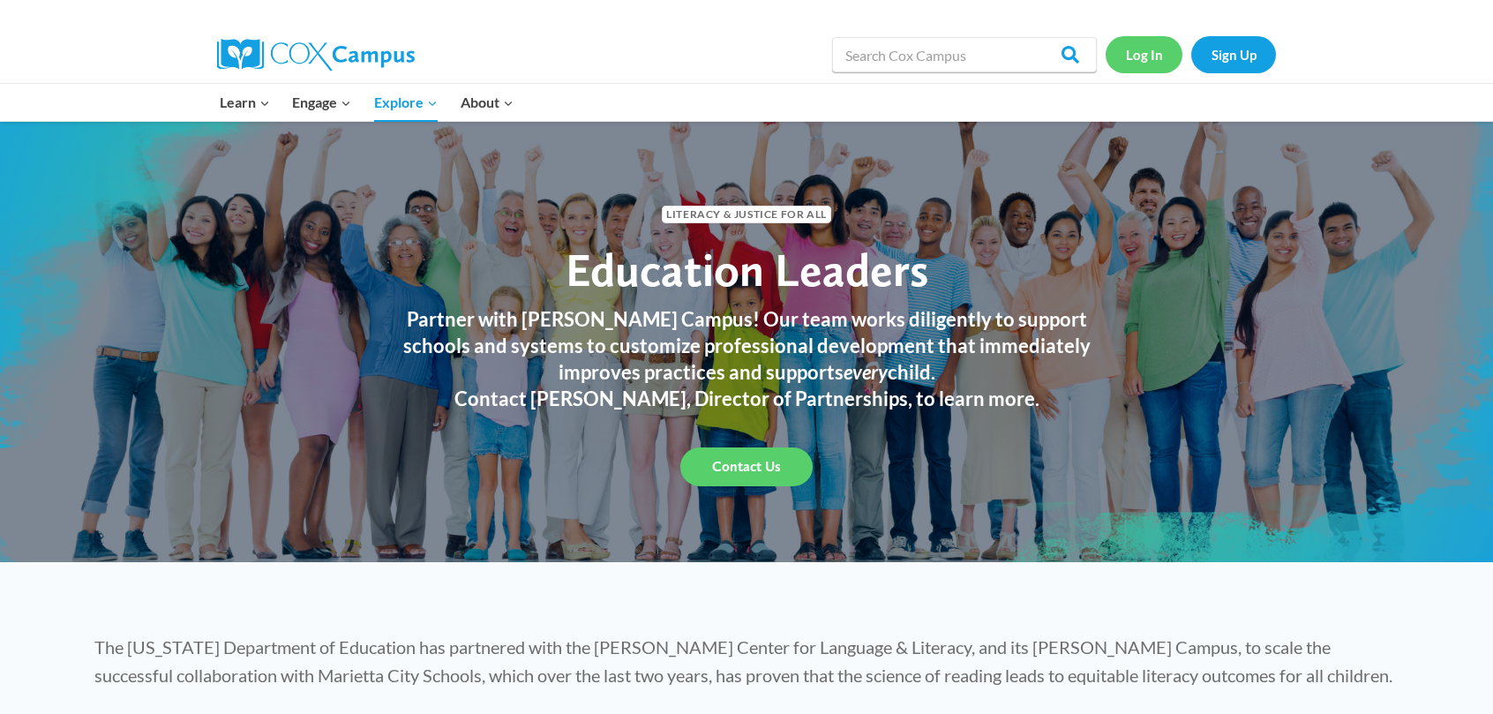  Describe the element at coordinates (487, 102) in the screenshot. I see `button: Child menu of About` at that location.